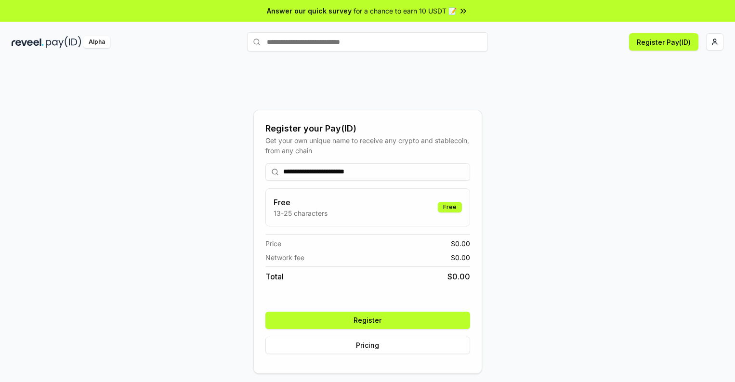  What do you see at coordinates (405, 11) in the screenshot?
I see `span: for a chance to earn 10 USDT 📝` at bounding box center [405, 11].